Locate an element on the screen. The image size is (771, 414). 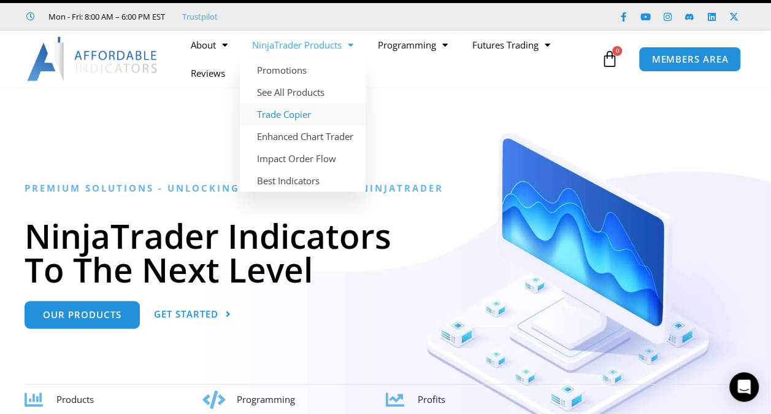
span: Get Started is located at coordinates (186, 314).